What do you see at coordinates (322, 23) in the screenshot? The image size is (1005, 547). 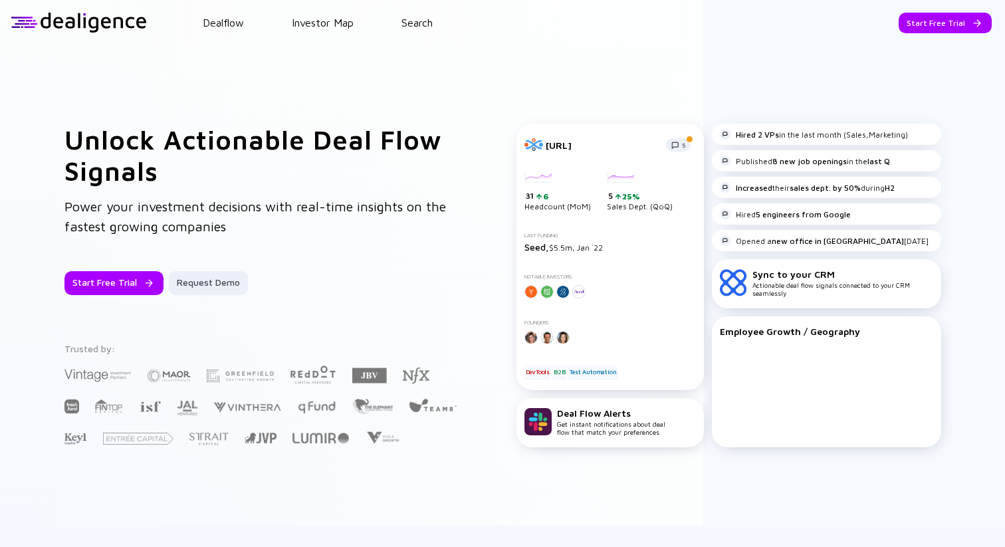 I see `a: Investor Map` at bounding box center [322, 23].